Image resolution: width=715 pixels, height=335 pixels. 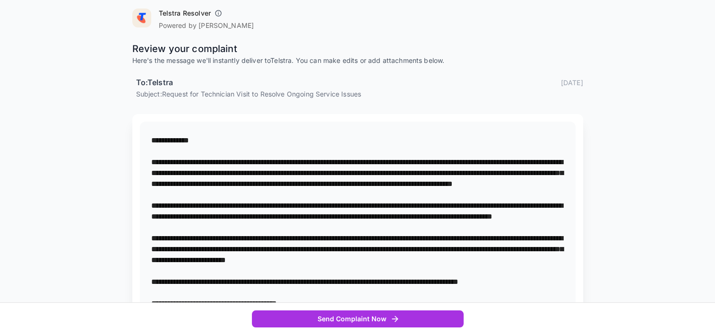 What do you see at coordinates (142, 18) in the screenshot?
I see `img: Telstra` at bounding box center [142, 18].